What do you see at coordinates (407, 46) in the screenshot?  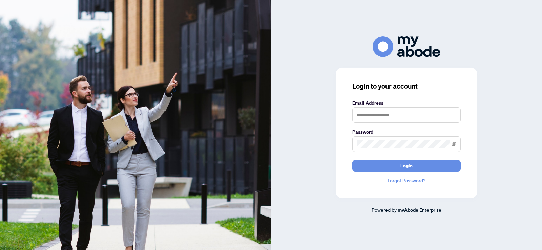 I see `img: ma-logo` at bounding box center [407, 46].